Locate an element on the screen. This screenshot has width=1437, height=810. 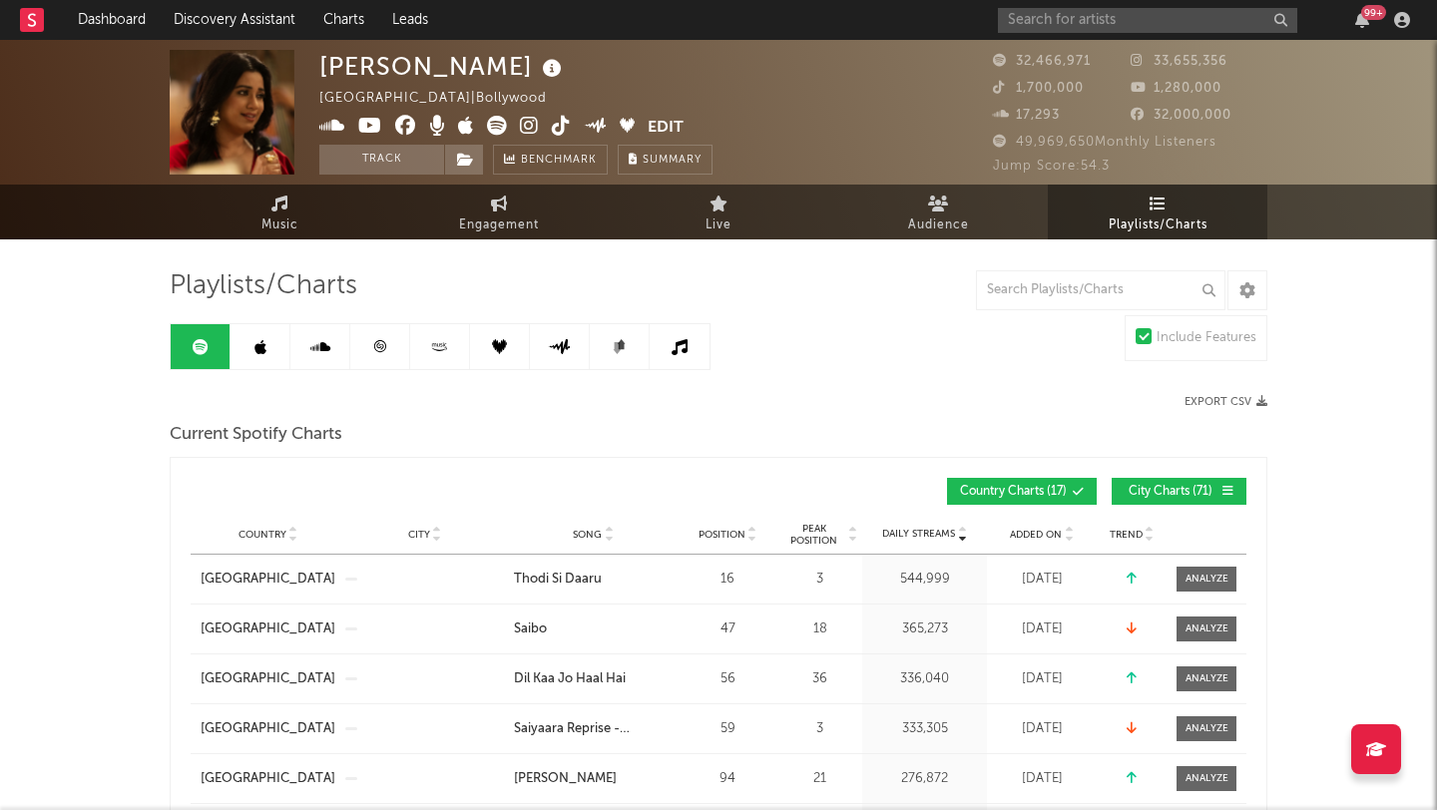
span: Audience is located at coordinates (938, 226).